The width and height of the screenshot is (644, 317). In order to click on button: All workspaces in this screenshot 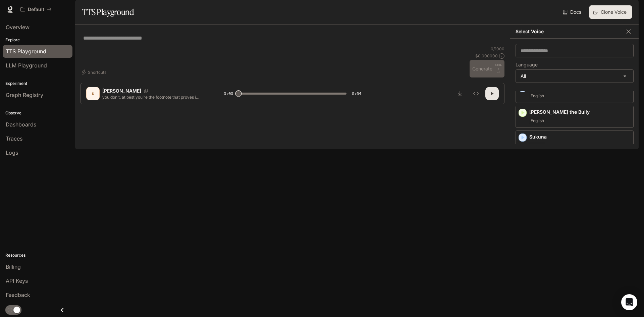, I will do `click(36, 9)`.